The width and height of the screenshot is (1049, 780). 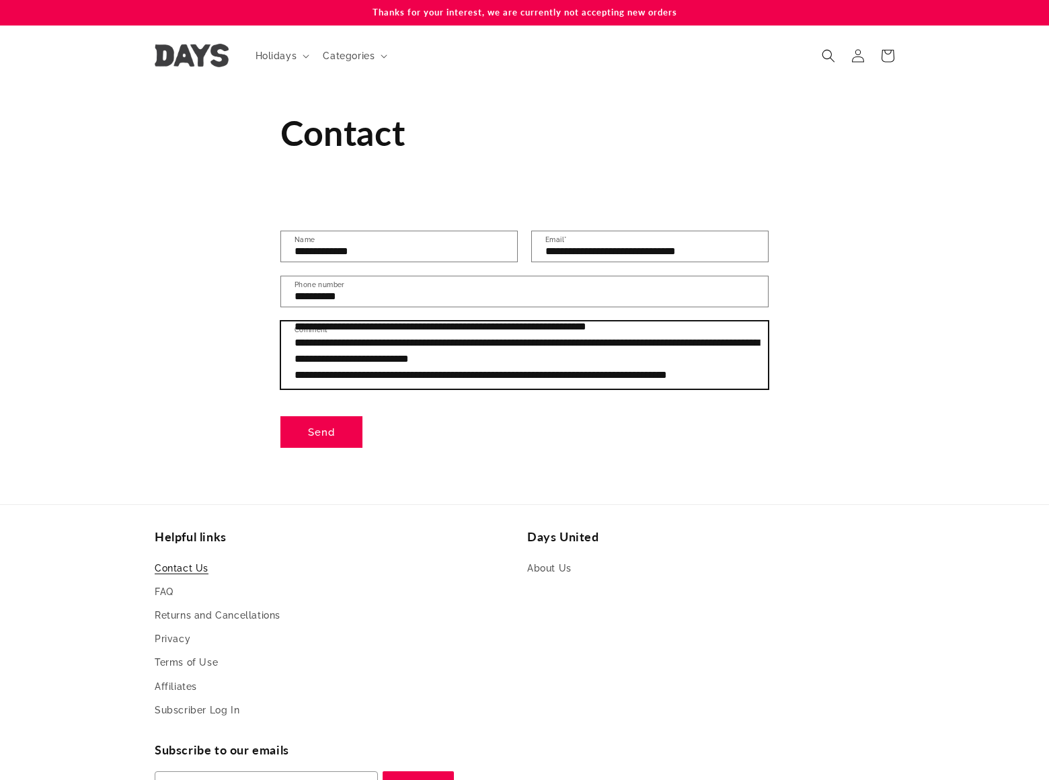 What do you see at coordinates (321, 432) in the screenshot?
I see `button: Send` at bounding box center [321, 432].